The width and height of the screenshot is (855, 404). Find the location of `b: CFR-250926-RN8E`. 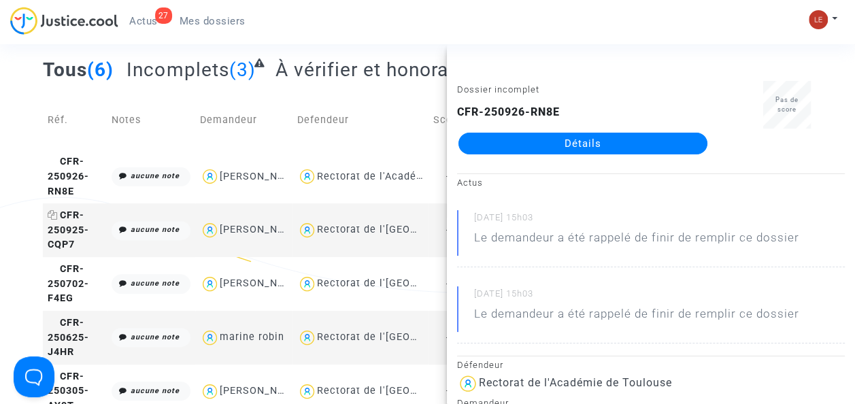

b: CFR-250926-RN8E is located at coordinates (508, 112).